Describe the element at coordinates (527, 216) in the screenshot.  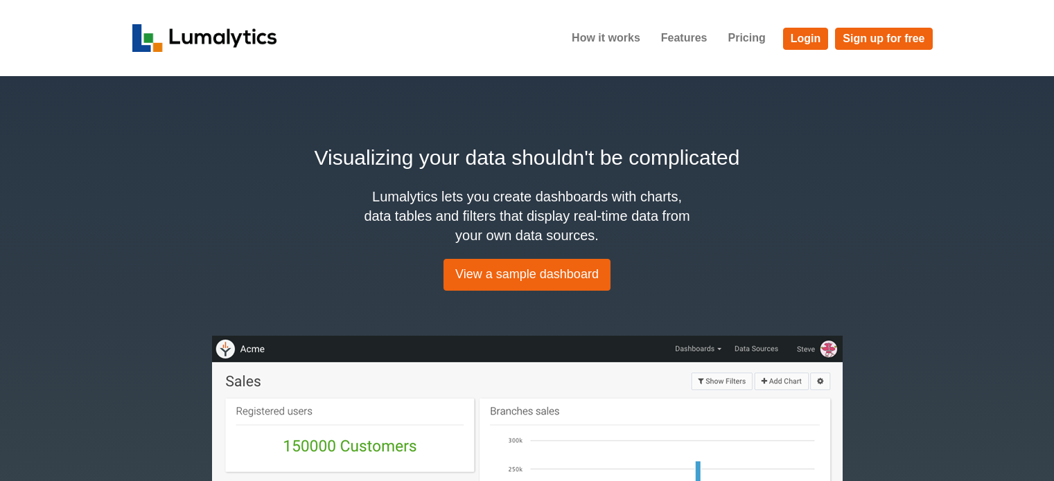
I see `h4: Lumalytics lets you create dashboards with charts, data tables and filters that display real-time...` at that location.